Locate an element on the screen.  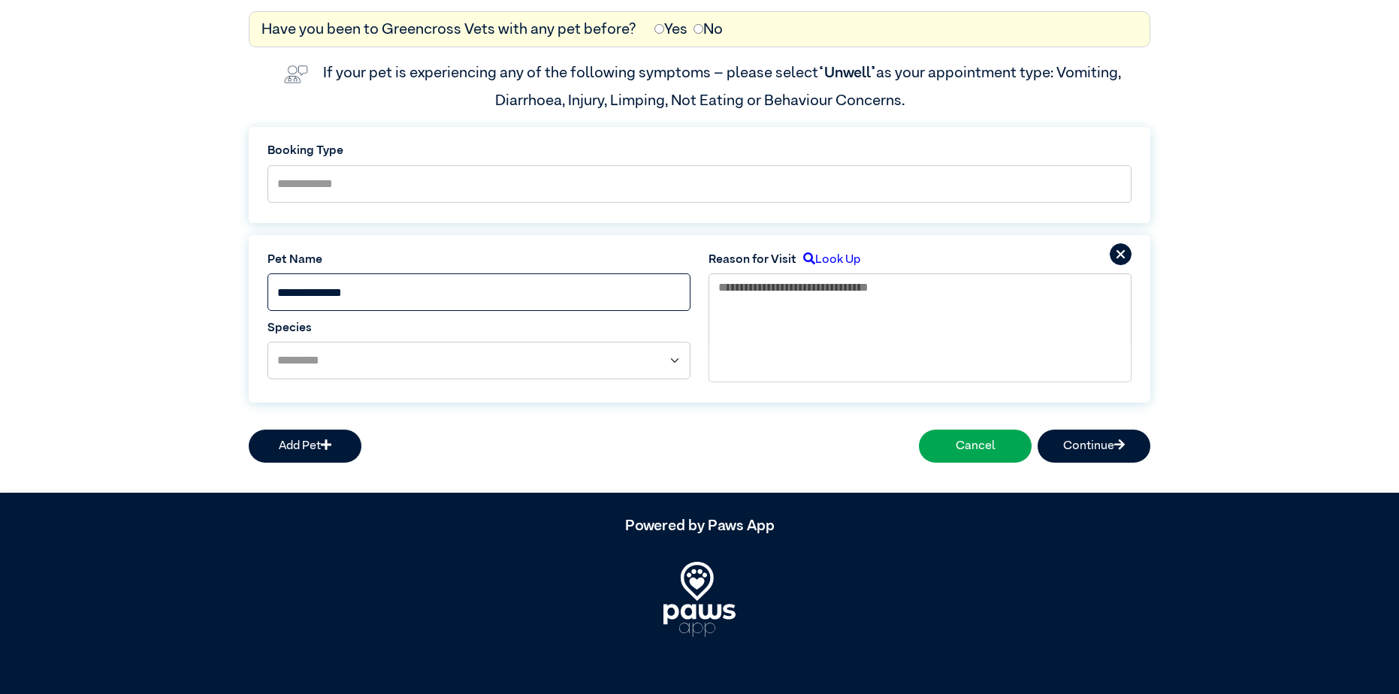
input: No is located at coordinates (698, 29).